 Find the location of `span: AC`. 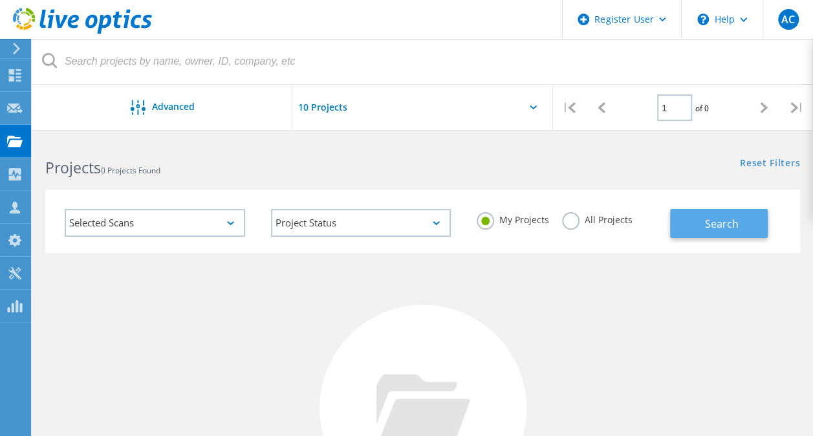

span: AC is located at coordinates (788, 19).